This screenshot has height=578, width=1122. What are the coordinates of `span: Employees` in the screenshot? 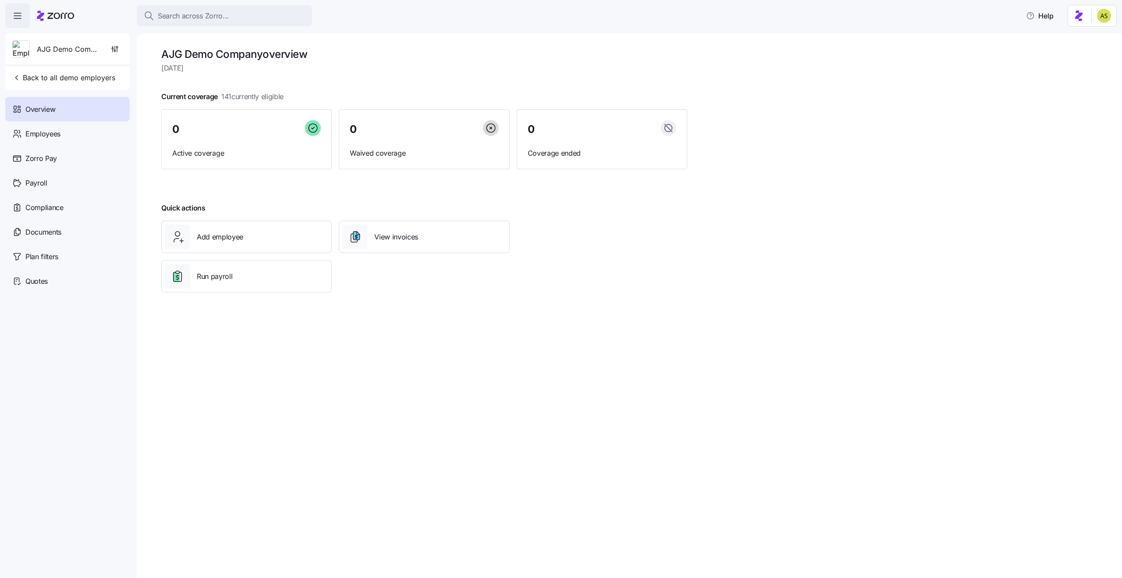 It's located at (43, 134).